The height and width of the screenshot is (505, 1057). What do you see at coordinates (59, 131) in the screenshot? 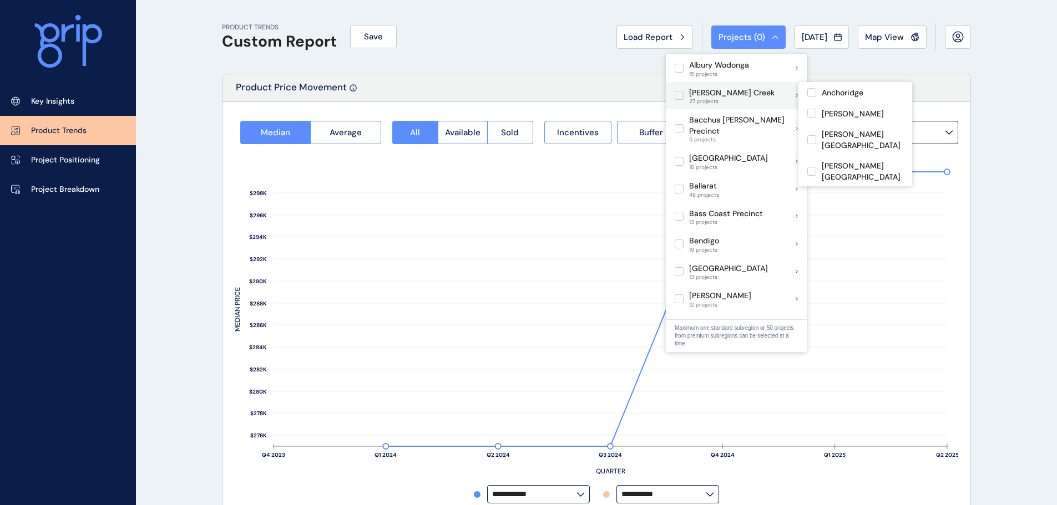
I see `p: Product Trends` at bounding box center [59, 131].